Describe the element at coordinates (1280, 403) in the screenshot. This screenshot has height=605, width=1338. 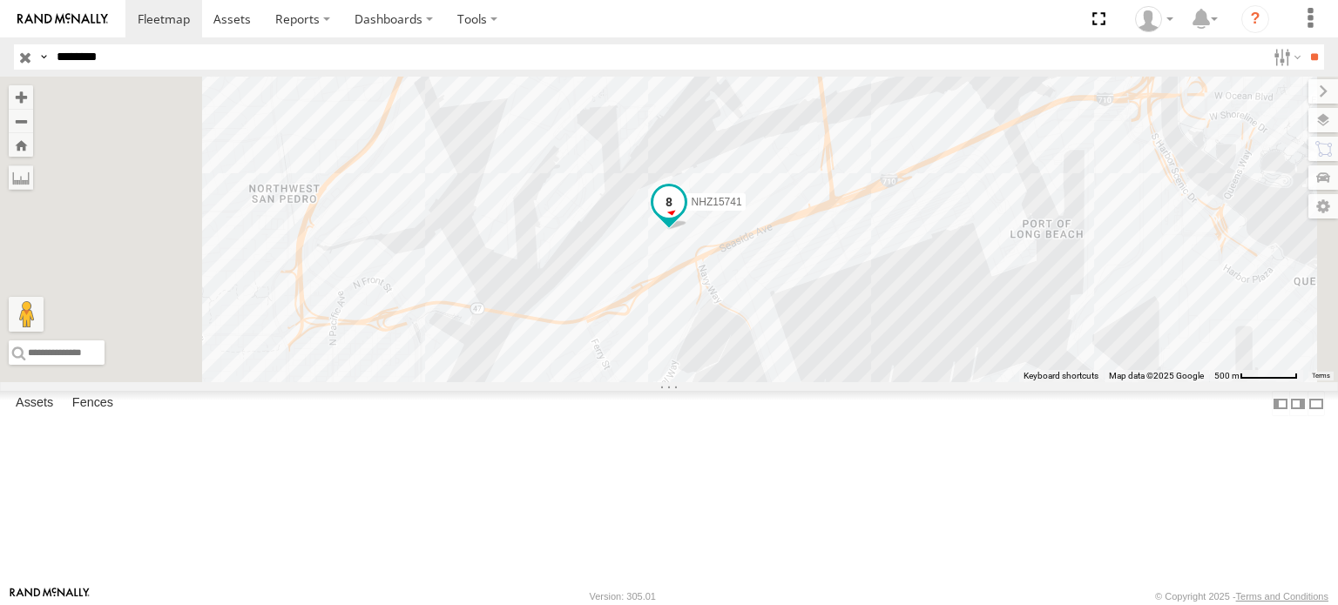
I see `label: Dock Summary Table to the Left` at that location.